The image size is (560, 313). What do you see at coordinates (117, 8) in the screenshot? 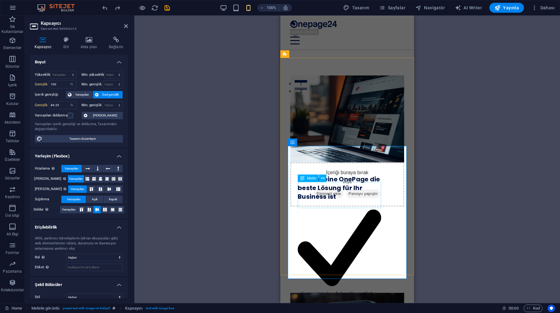
I see `i: Yinele: Genişliği değiştir (Ctrl+Y, ⌘+Y)` at bounding box center [117, 8].